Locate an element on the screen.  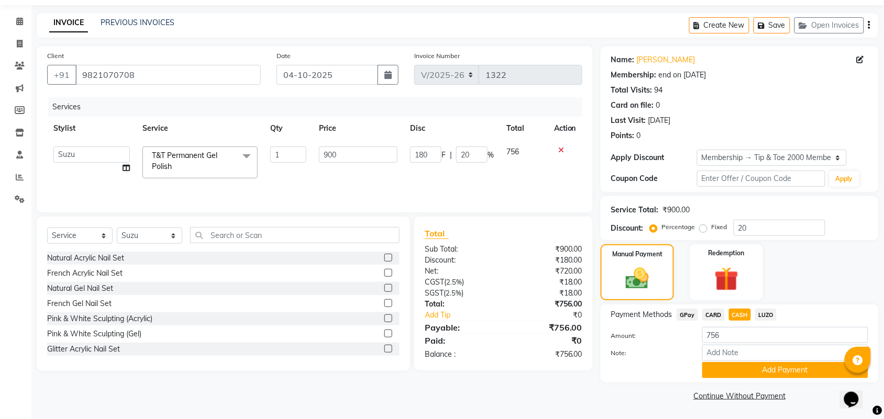
div: Total Visits: is located at coordinates (631, 90).